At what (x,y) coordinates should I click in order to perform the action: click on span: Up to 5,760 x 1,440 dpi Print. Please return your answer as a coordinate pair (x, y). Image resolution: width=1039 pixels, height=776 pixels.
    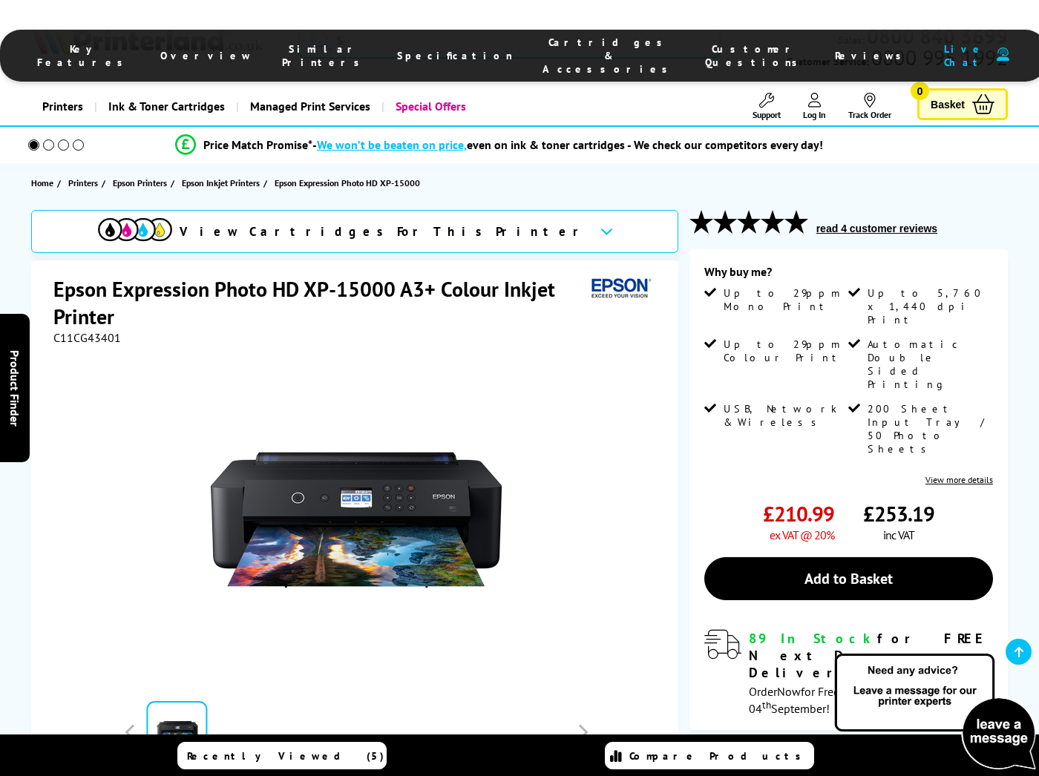
    Looking at the image, I should click on (928, 306).